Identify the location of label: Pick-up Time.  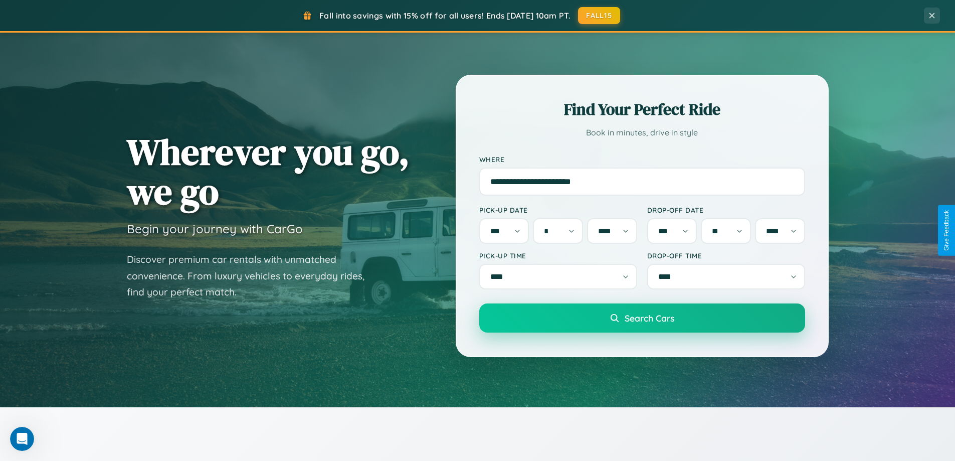
(558, 255).